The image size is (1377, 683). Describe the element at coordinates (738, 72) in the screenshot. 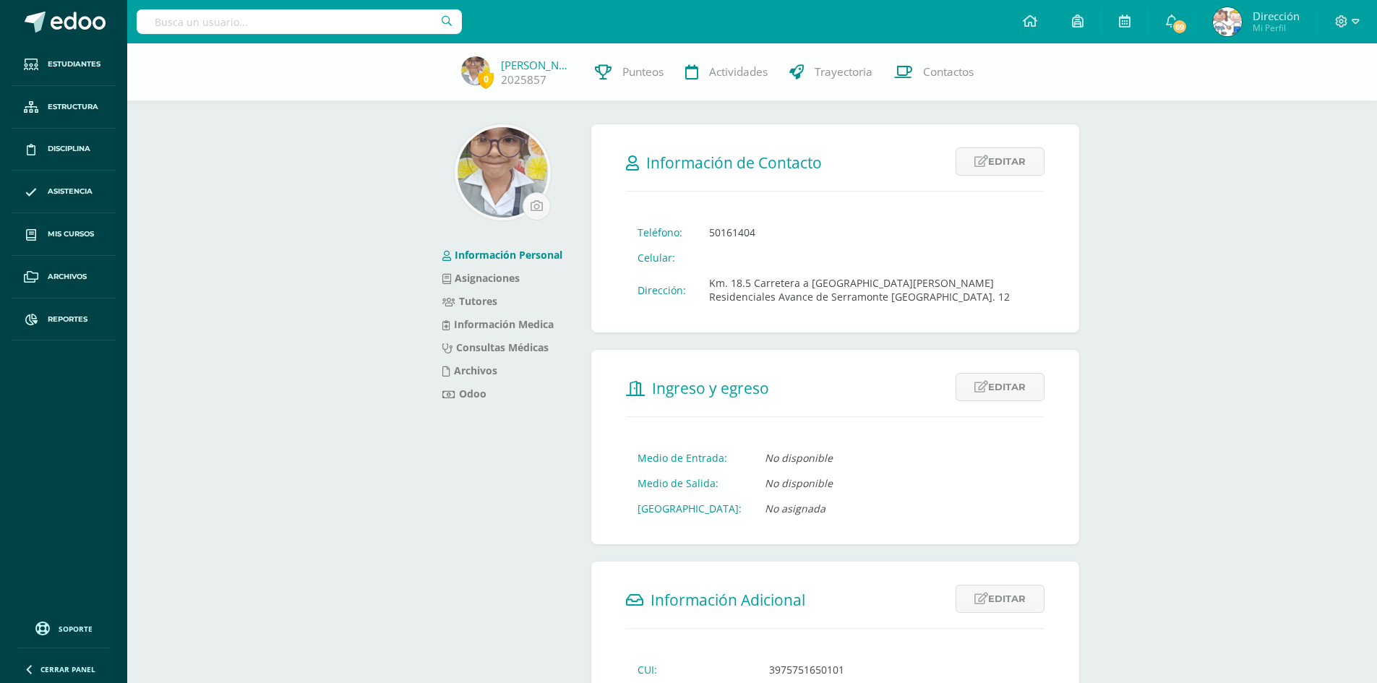

I see `span: Actividades` at that location.